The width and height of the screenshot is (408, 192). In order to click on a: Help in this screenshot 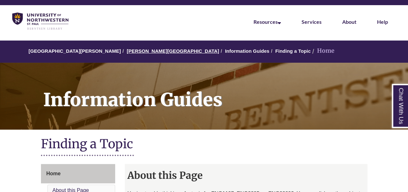, I will do `click(382, 22)`.